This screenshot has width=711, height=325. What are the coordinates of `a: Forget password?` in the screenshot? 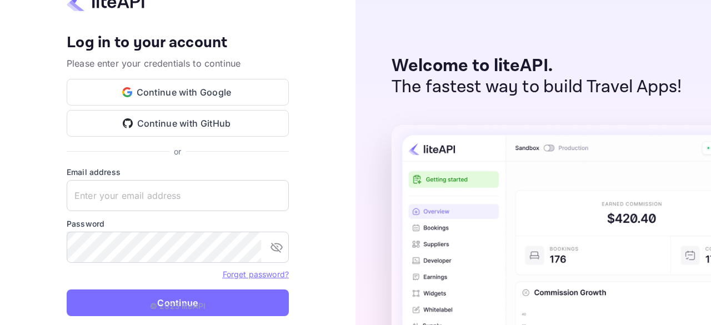 It's located at (255, 274).